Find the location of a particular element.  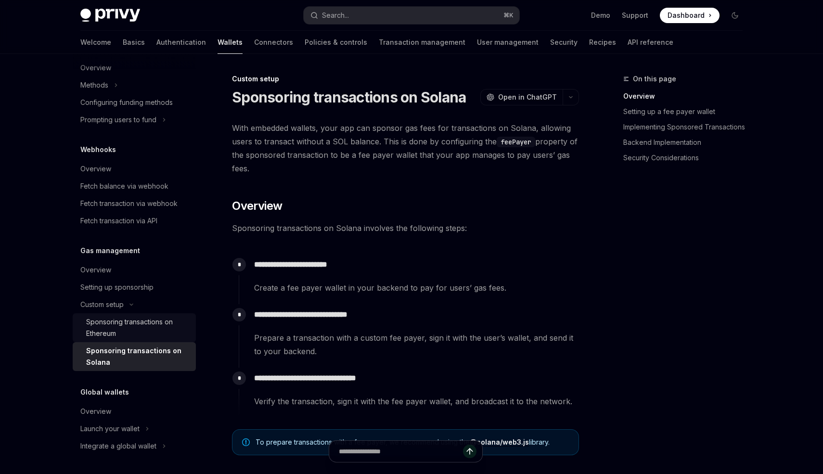

div: Fetch balance via webhook is located at coordinates (124, 186).